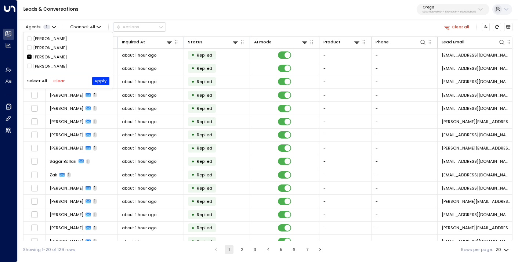 Image resolution: width=518 pixels, height=262 pixels. Describe the element at coordinates (59, 81) in the screenshot. I see `button: Clear` at that location.